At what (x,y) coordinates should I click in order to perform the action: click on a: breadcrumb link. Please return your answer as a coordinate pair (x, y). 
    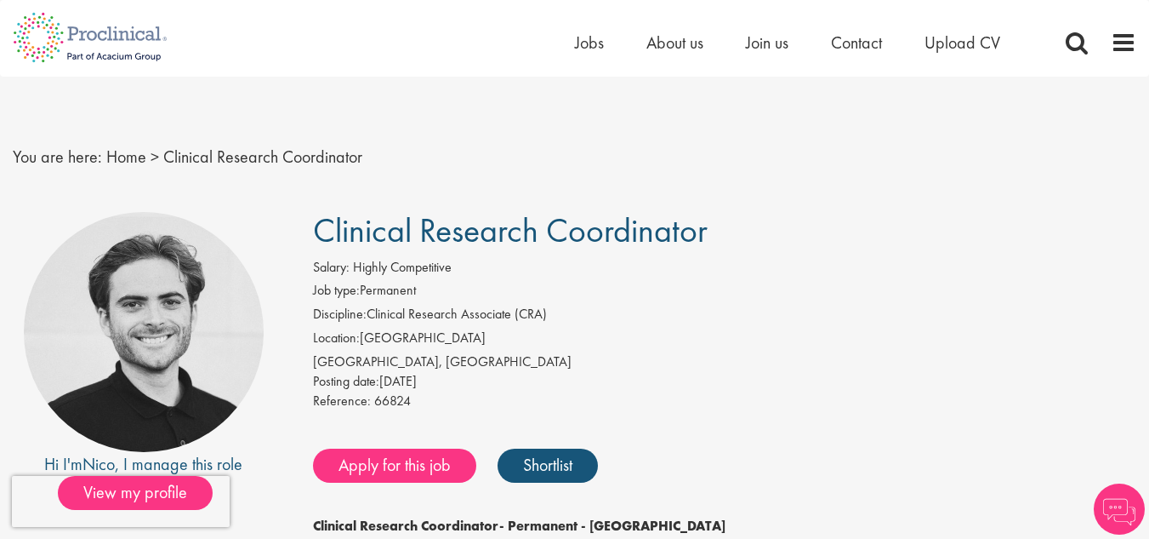
    Looking at the image, I should click on (126, 157).